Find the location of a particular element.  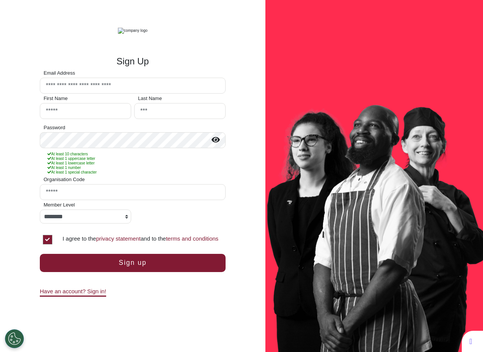

span: At least 1 number is located at coordinates (64, 167).